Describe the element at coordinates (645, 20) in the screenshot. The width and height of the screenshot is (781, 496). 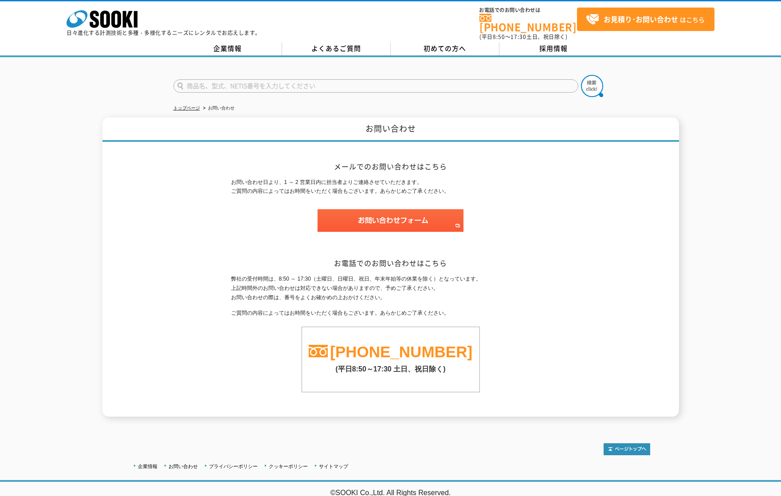
I see `span: はこちら` at that location.